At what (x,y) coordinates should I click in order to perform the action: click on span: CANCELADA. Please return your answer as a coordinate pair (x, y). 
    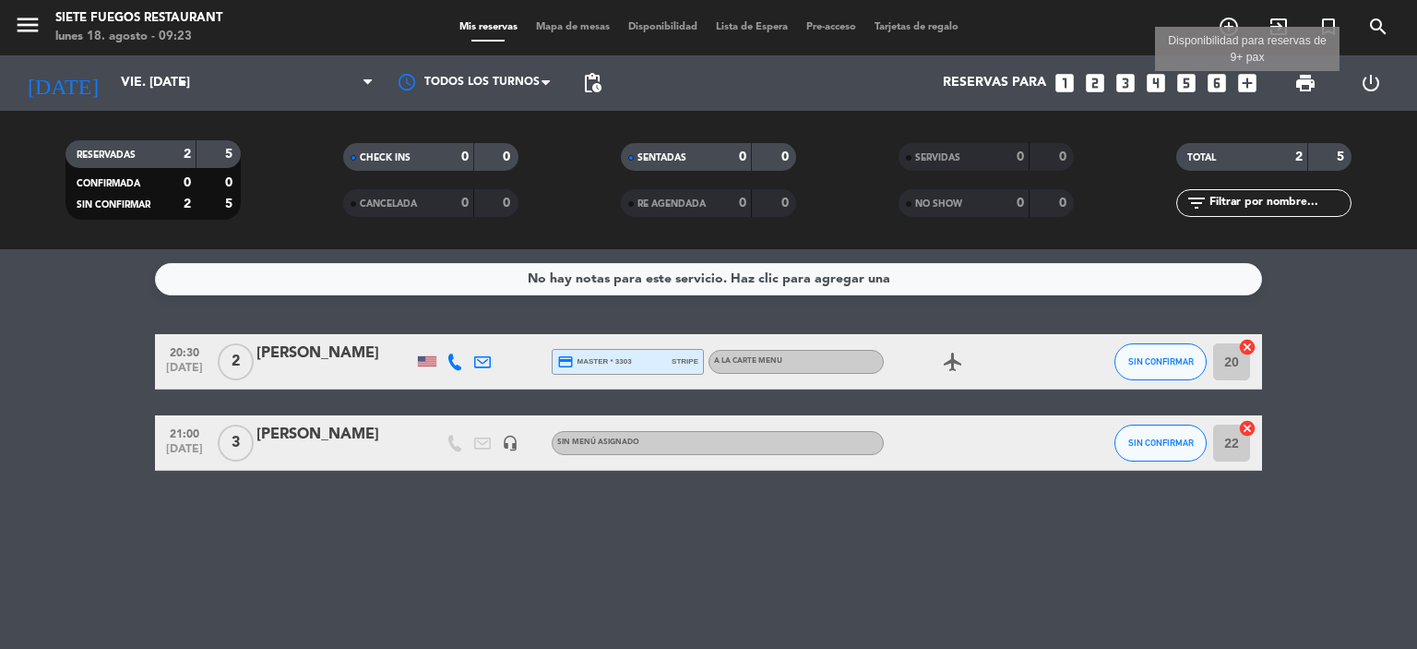
    Looking at the image, I should click on (388, 204).